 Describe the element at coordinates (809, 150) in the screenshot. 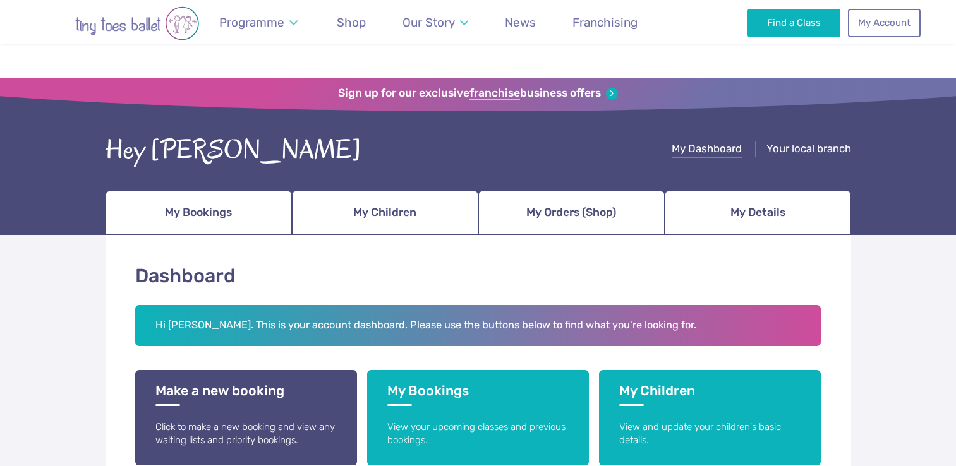

I see `a: Your local branch` at that location.